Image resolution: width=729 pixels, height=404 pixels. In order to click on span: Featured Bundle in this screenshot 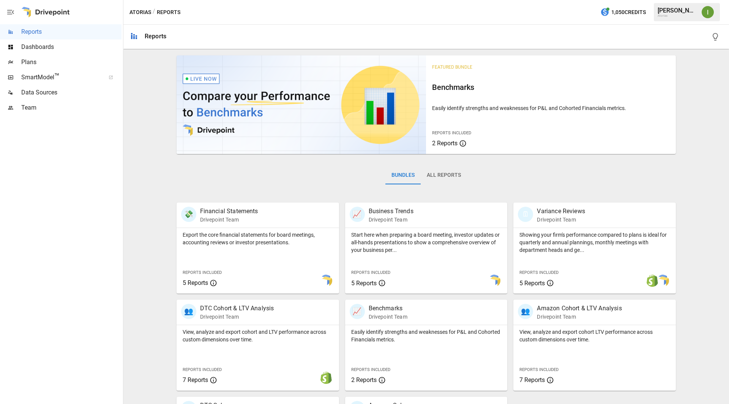, I will do `click(452, 67)`.